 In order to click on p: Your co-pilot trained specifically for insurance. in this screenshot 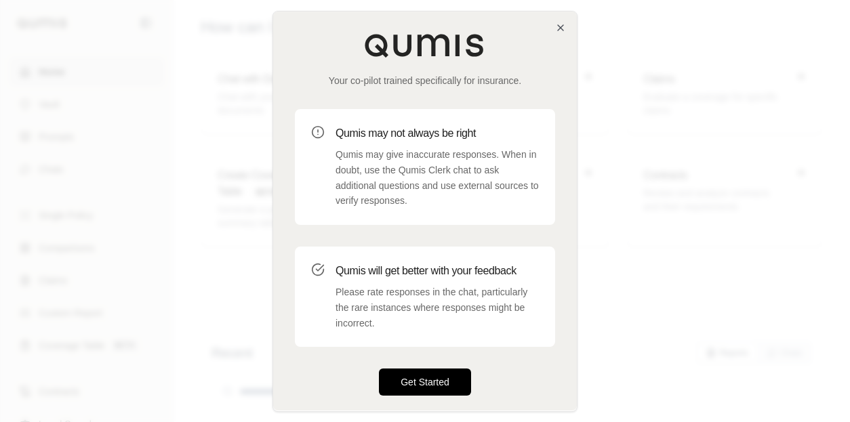, I will do `click(425, 81)`.